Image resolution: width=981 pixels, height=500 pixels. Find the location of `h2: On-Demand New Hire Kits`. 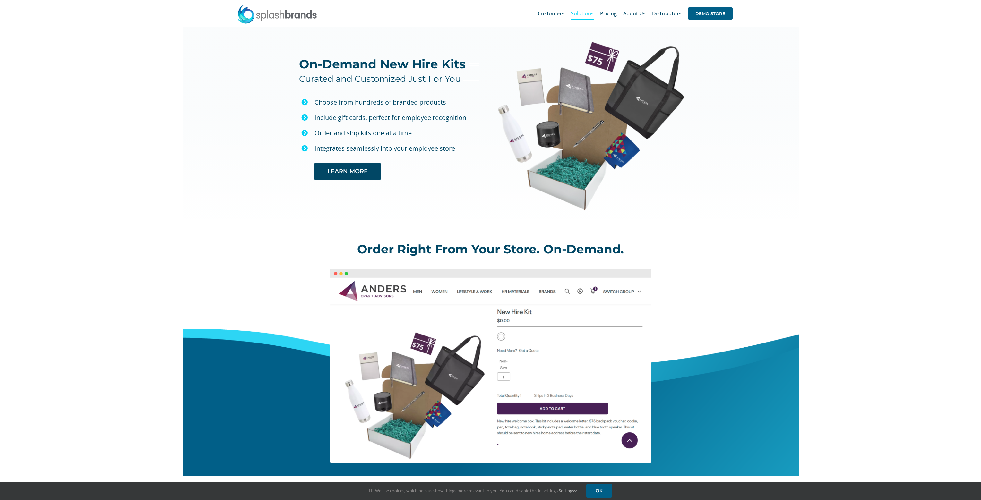

h2: On-Demand New Hire Kits is located at coordinates (382, 64).